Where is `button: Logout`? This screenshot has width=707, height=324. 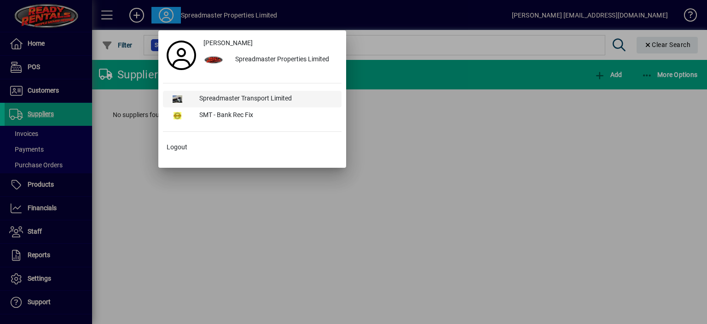 button: Logout is located at coordinates (252, 147).